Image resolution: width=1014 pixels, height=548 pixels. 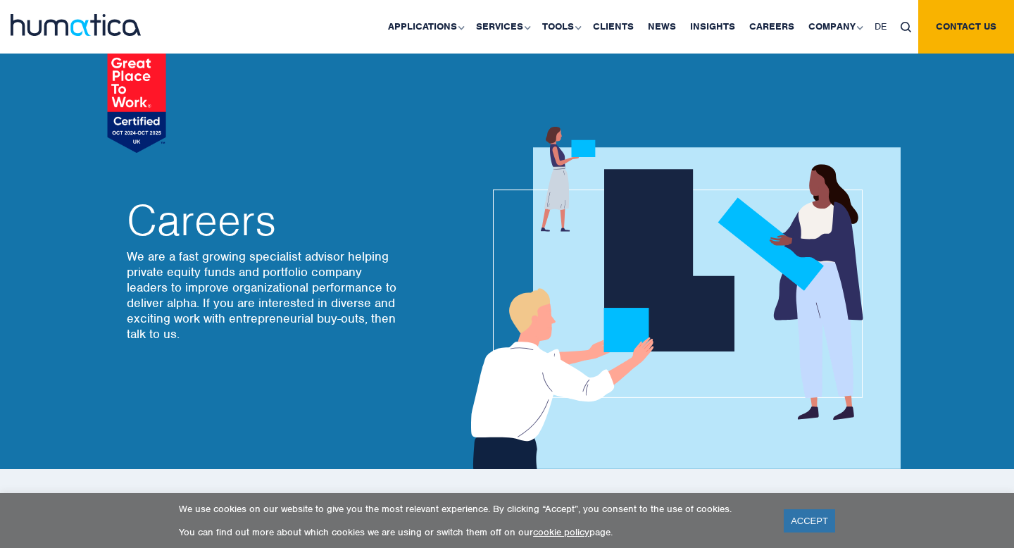 I want to click on a: cookie policy, so click(x=561, y=532).